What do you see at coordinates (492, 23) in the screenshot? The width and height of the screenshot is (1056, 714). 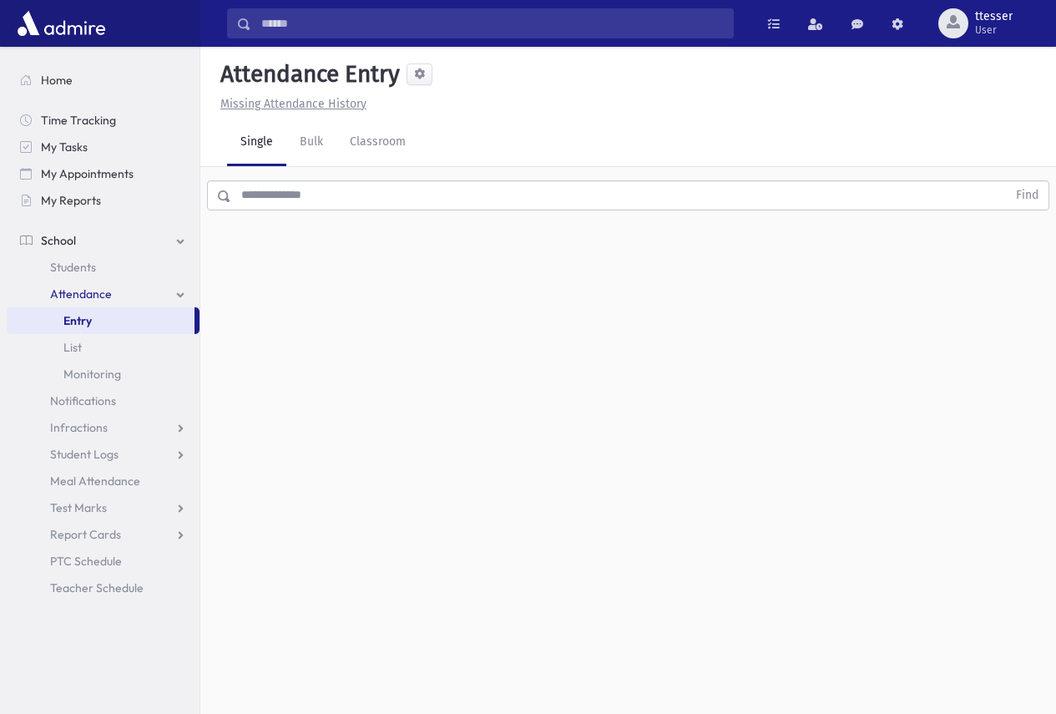 I see `input: Search` at bounding box center [492, 23].